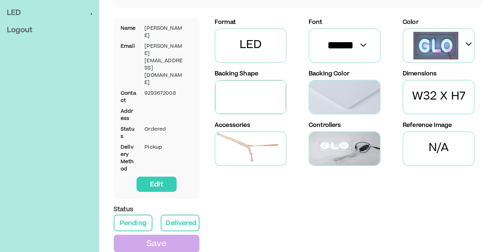 The image size is (496, 252). What do you see at coordinates (128, 47) in the screenshot?
I see `p: Email` at bounding box center [128, 47].